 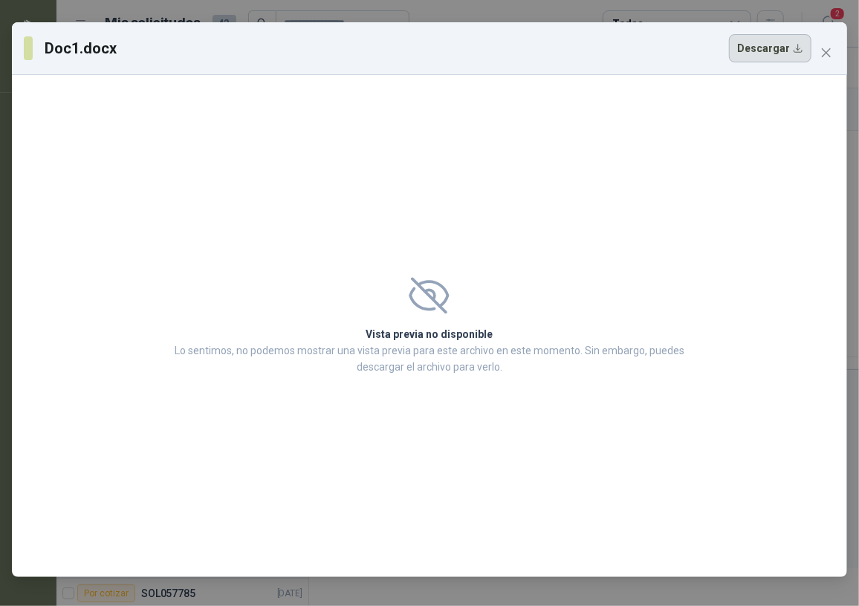 What do you see at coordinates (826, 53) in the screenshot?
I see `button: Close` at bounding box center [826, 53].